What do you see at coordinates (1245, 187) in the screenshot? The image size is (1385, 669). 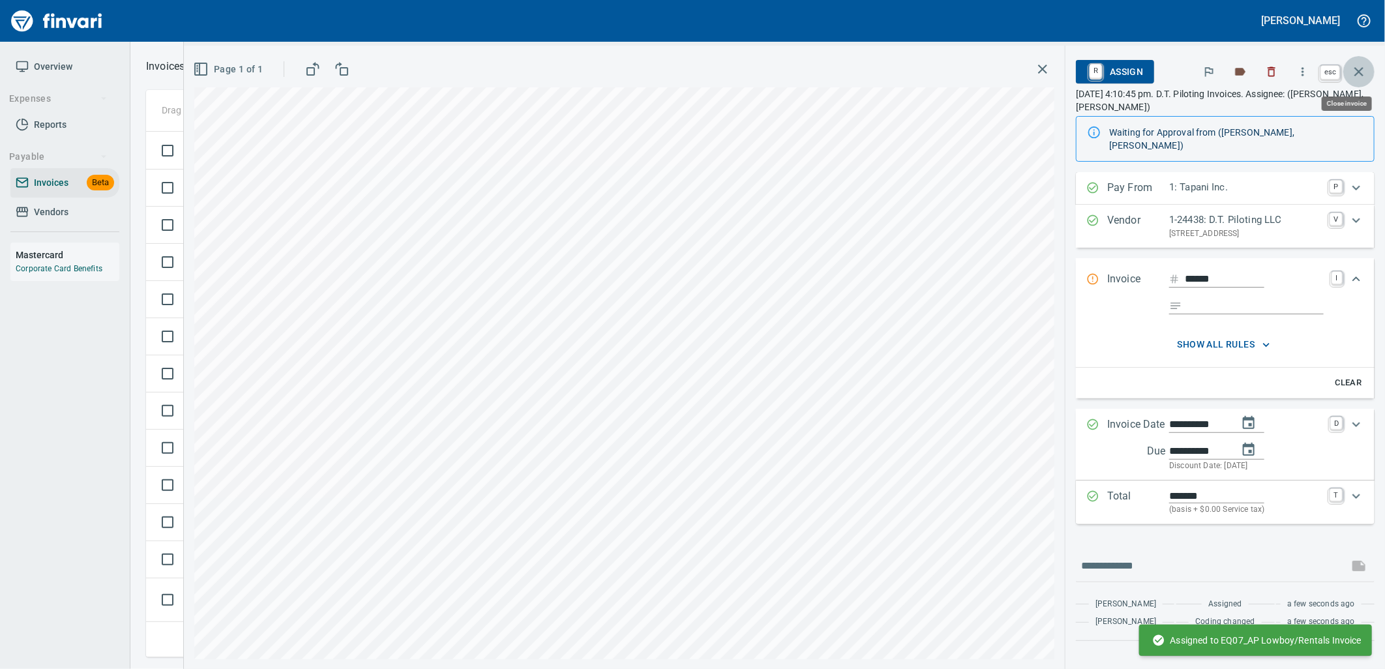 I see `p: 1: Tapani Inc.` at bounding box center [1245, 187].